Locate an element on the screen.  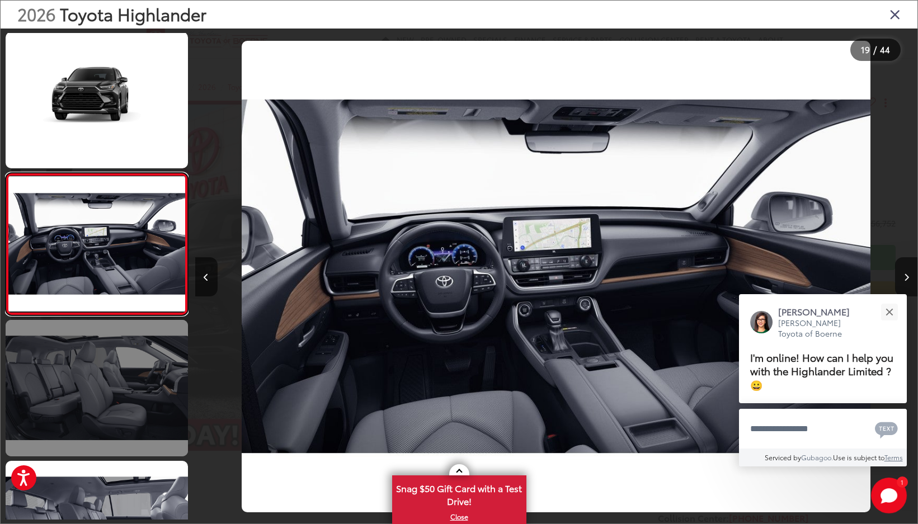
span: 19 is located at coordinates (866, 49).